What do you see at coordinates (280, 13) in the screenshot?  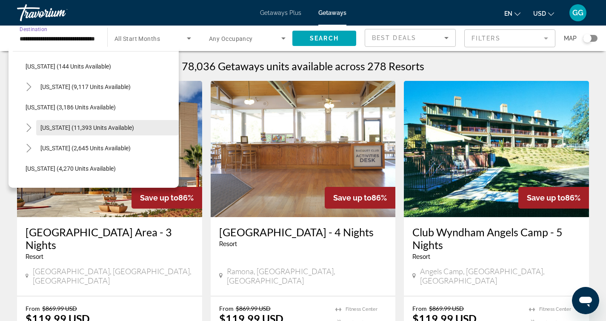 I see `span: Getaways Plus` at bounding box center [280, 13].